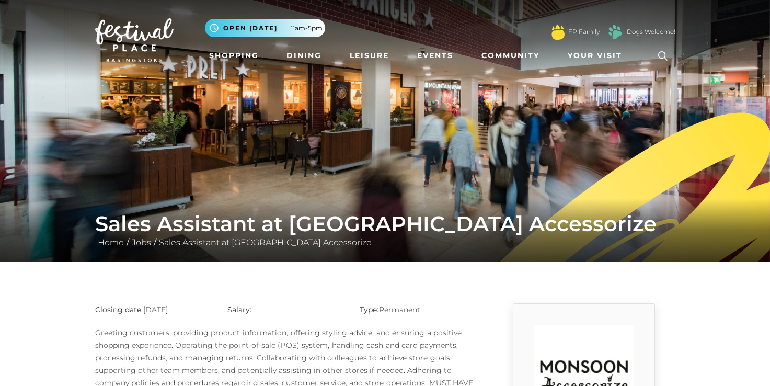 The height and width of the screenshot is (386, 770). What do you see at coordinates (141, 242) in the screenshot?
I see `a: Jobs` at bounding box center [141, 242].